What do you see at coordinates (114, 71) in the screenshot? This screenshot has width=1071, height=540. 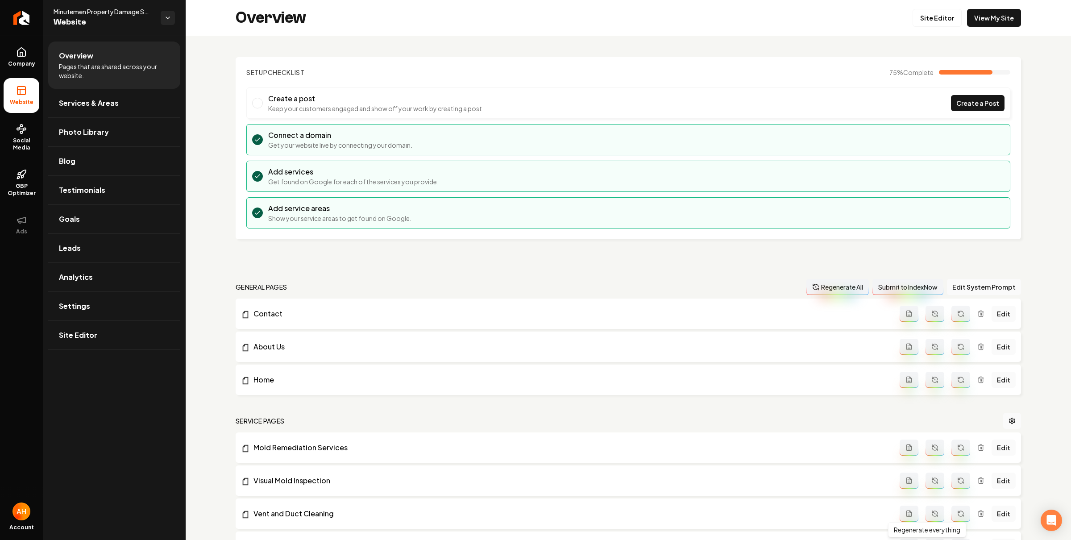 I see `span: Pages that are shared across your website.` at bounding box center [114, 71].